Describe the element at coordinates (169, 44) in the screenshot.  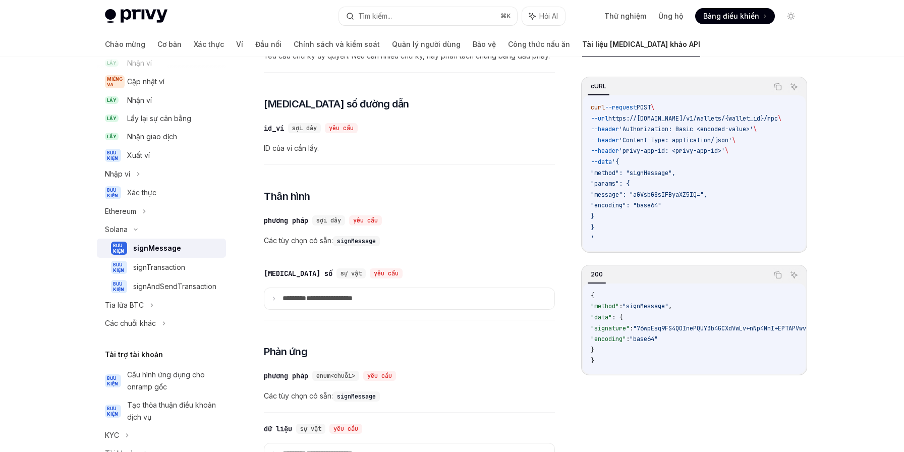
I see `a: Cơ bản` at that location.